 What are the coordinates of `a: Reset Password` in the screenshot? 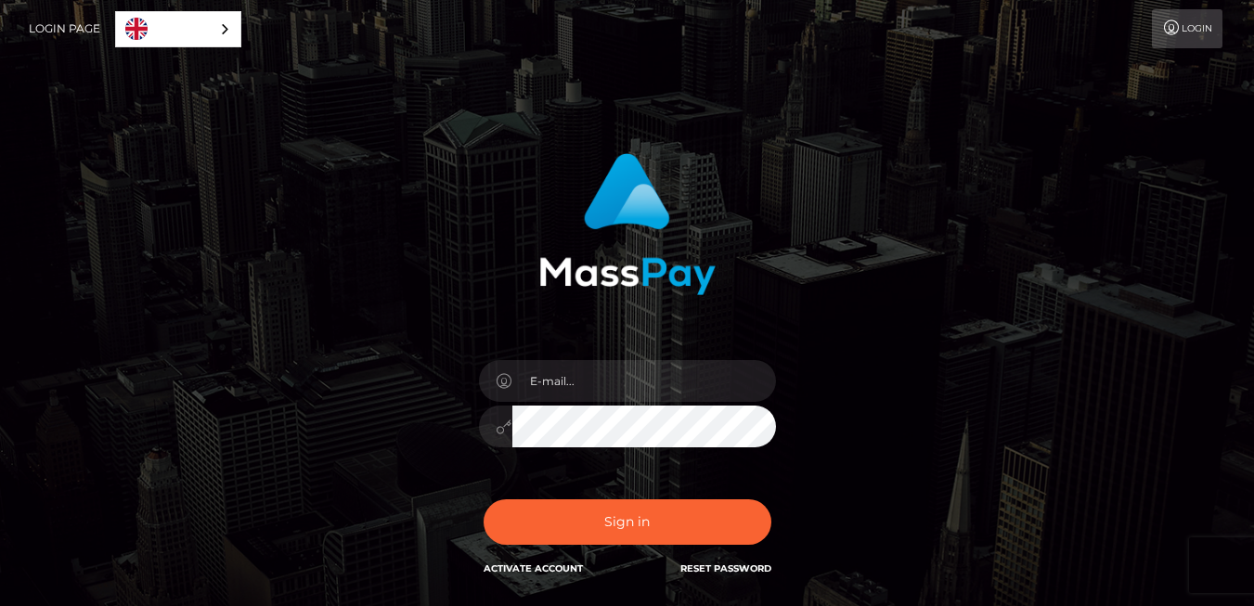 It's located at (726, 568).